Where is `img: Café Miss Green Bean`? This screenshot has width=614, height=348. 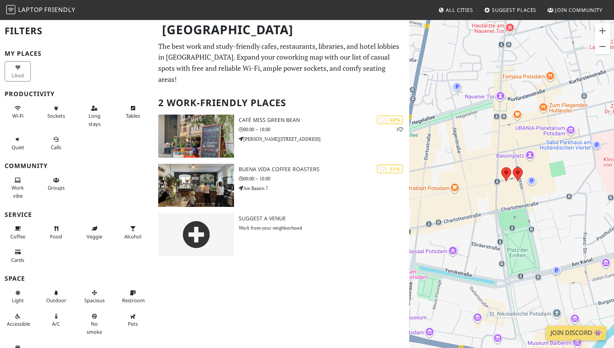
img: Café Miss Green Bean is located at coordinates (196, 136).